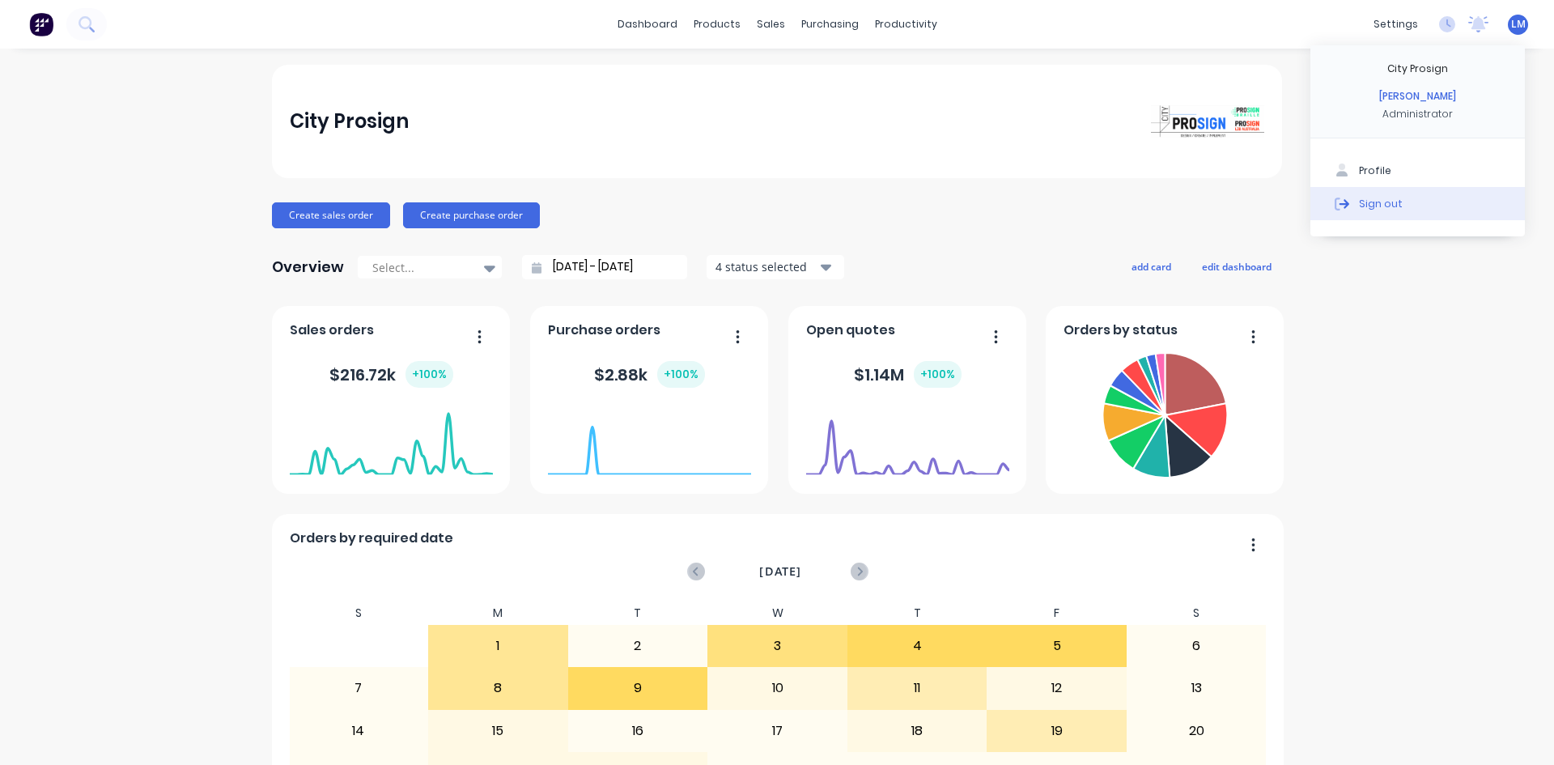 The height and width of the screenshot is (765, 1554). What do you see at coordinates (1376, 171) in the screenshot?
I see `div: Profile` at bounding box center [1376, 171].